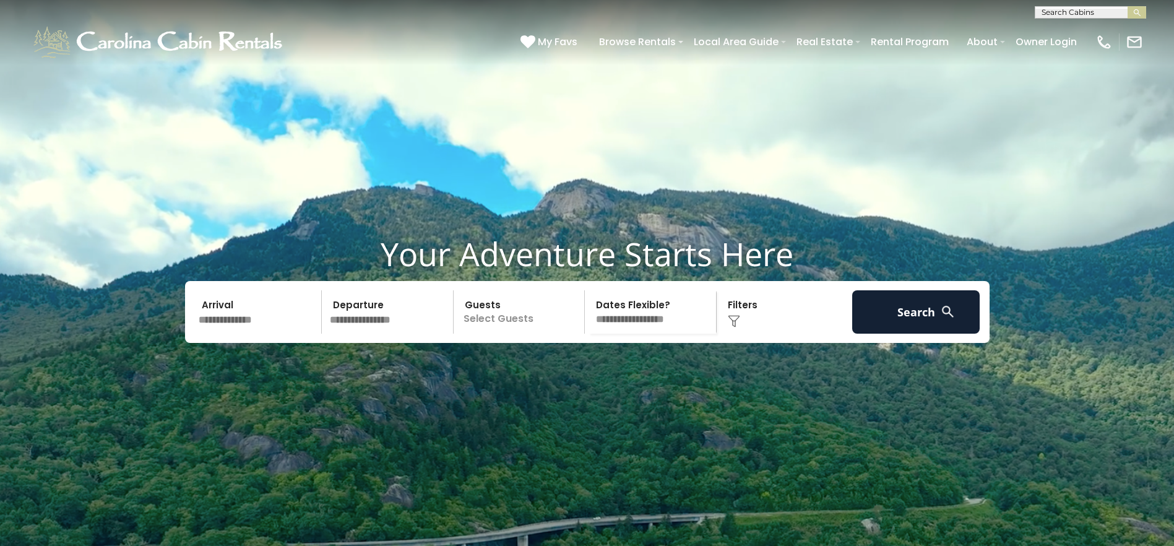 The height and width of the screenshot is (546, 1174). Describe the element at coordinates (982, 41) in the screenshot. I see `a: About` at that location.